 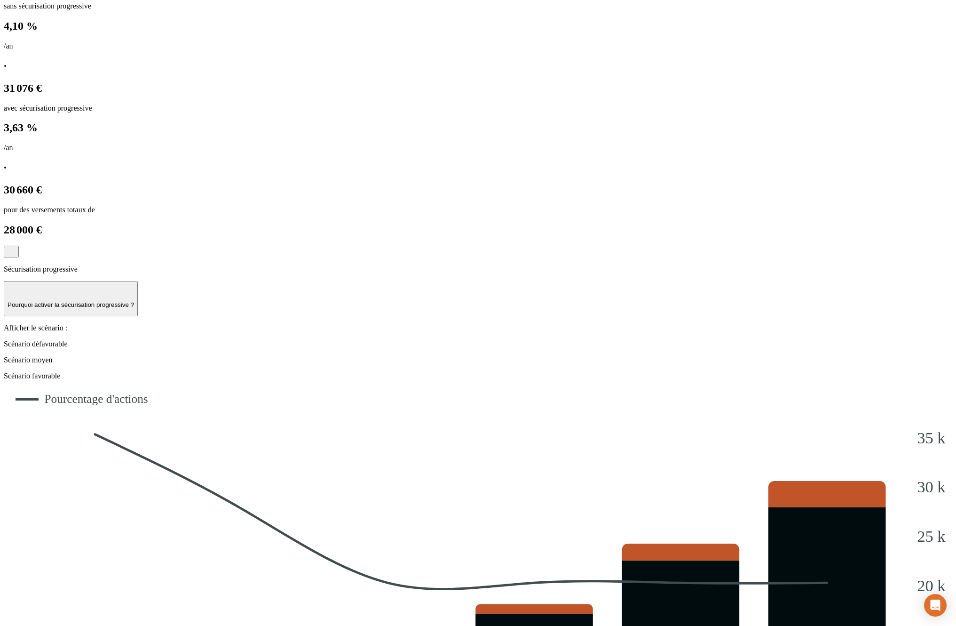 What do you see at coordinates (478, 269) in the screenshot?
I see `p: Sécurisation progressive` at bounding box center [478, 269].